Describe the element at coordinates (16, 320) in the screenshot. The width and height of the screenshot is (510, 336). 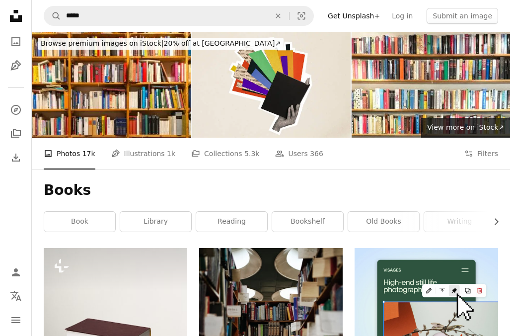
I see `button: Menu` at that location.